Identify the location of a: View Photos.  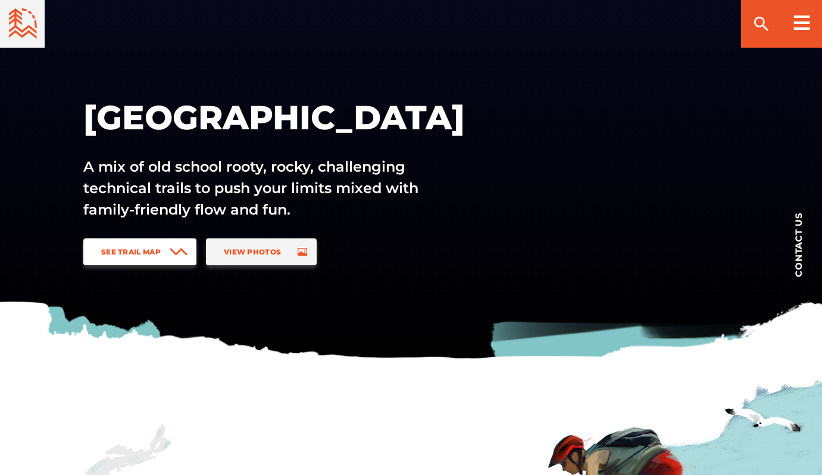
(261, 251).